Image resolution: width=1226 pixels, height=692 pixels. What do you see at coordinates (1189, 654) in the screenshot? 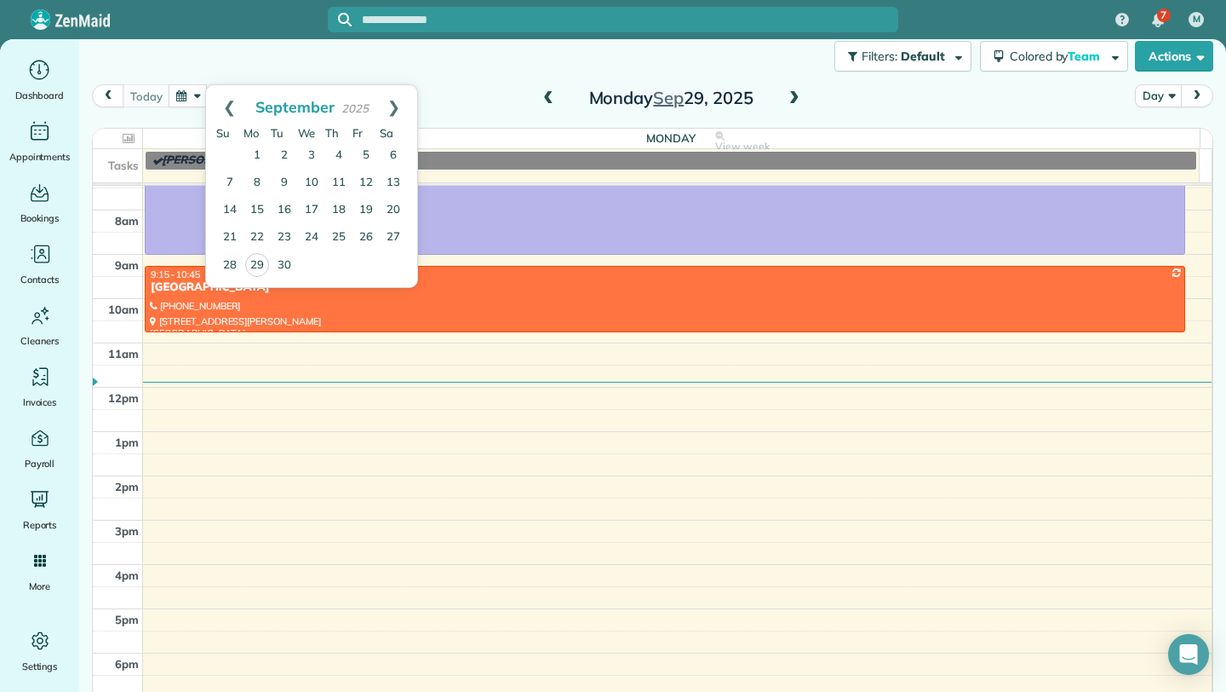
I see `div: Open Intercom Messenger` at bounding box center [1189, 654].